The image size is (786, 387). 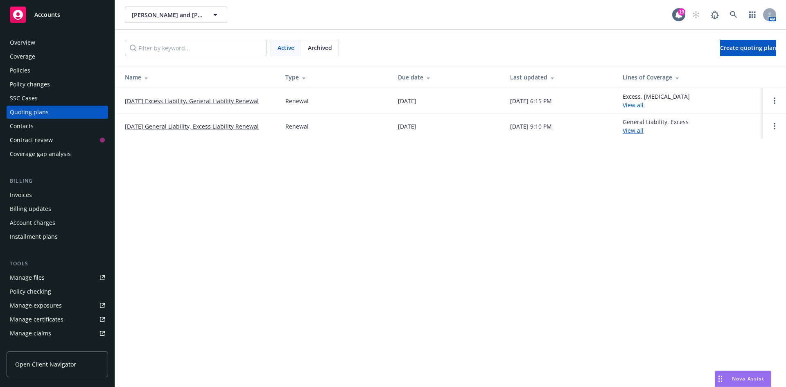 What do you see at coordinates (22, 126) in the screenshot?
I see `div: Contacts` at bounding box center [22, 126].